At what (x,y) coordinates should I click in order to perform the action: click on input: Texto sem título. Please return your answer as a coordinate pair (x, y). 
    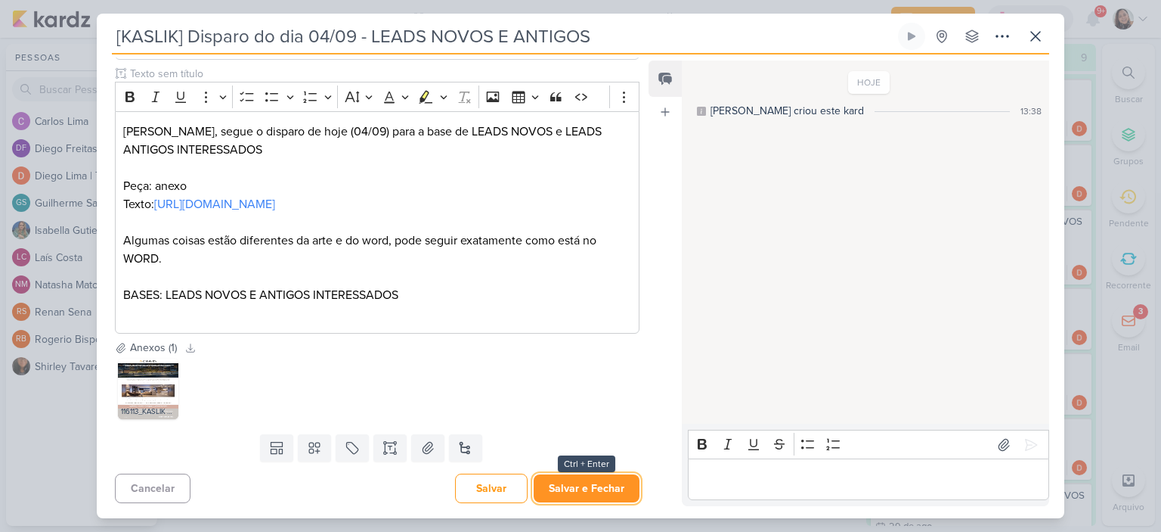
    Looking at the image, I should click on (383, 73).